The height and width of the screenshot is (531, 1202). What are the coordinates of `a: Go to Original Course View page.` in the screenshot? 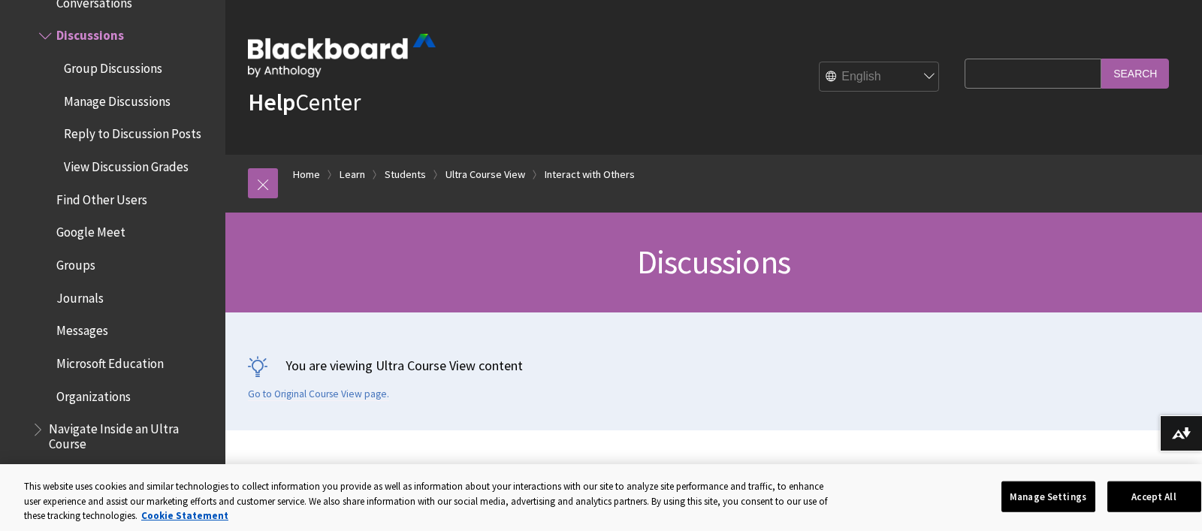 It's located at (319, 394).